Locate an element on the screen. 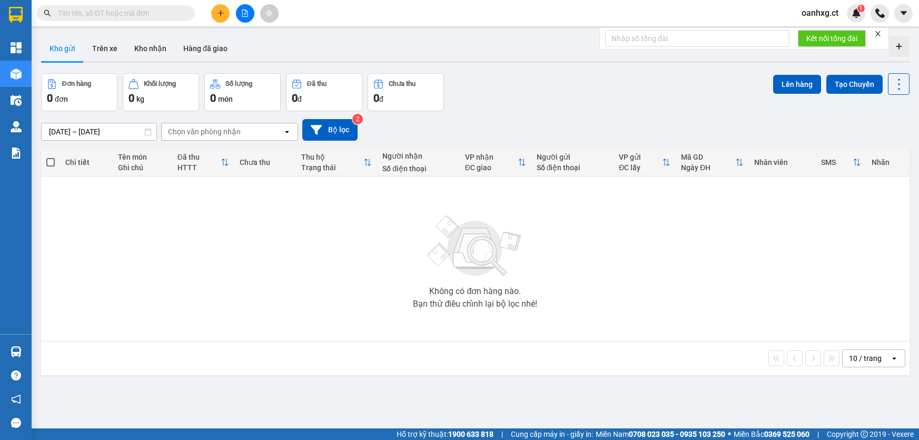  strong: 0708 023 035 - 0935 103 250 is located at coordinates (677, 434).